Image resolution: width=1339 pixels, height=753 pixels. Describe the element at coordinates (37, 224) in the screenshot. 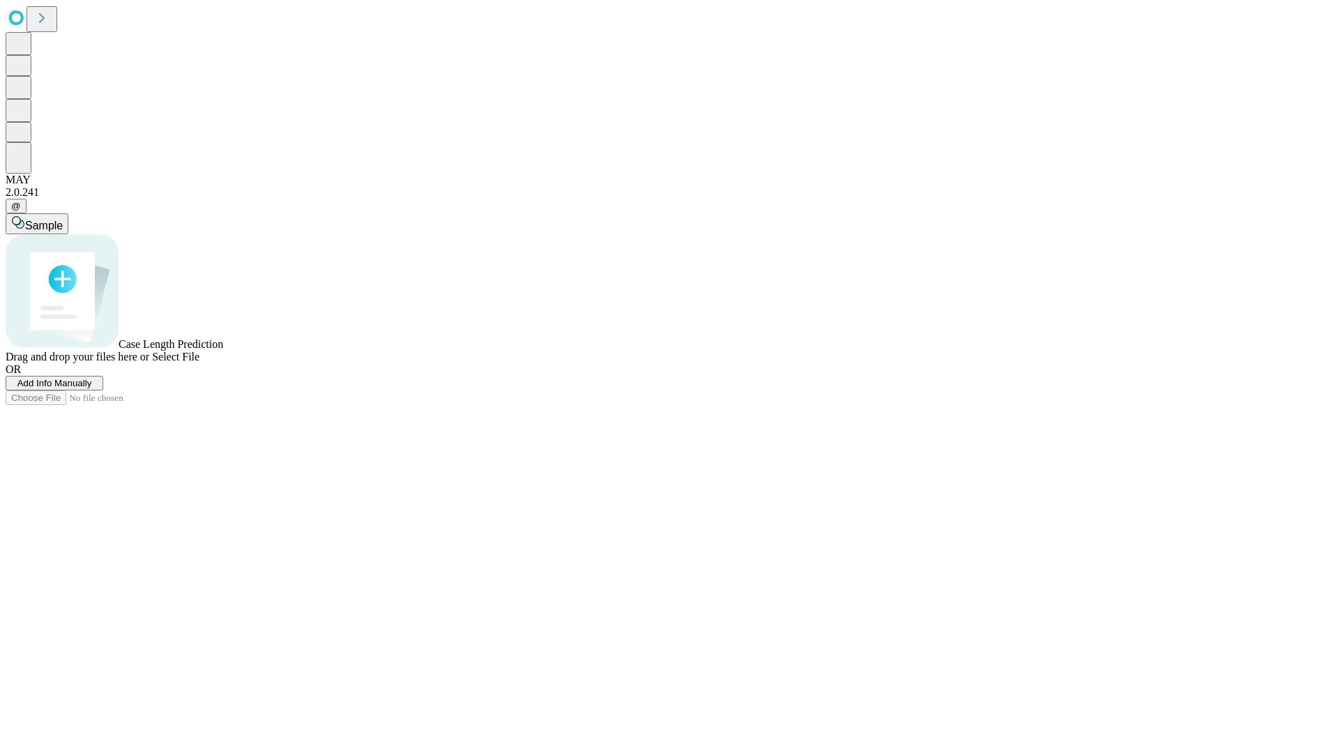

I see `button: Sample` at that location.